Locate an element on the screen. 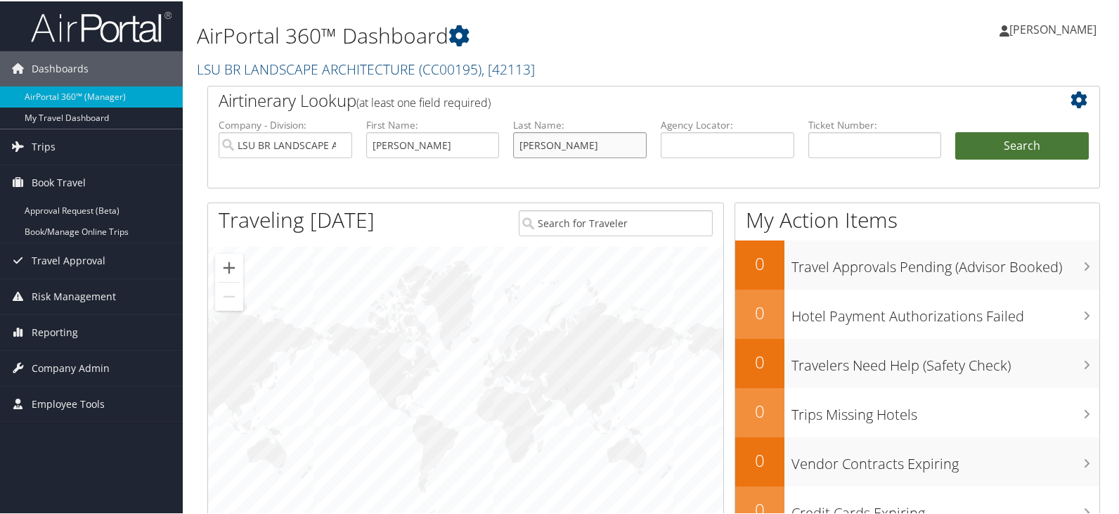 The image size is (1119, 514). a: LSU BR LANDSCAPE ARCHITECTURE is located at coordinates (366, 67).